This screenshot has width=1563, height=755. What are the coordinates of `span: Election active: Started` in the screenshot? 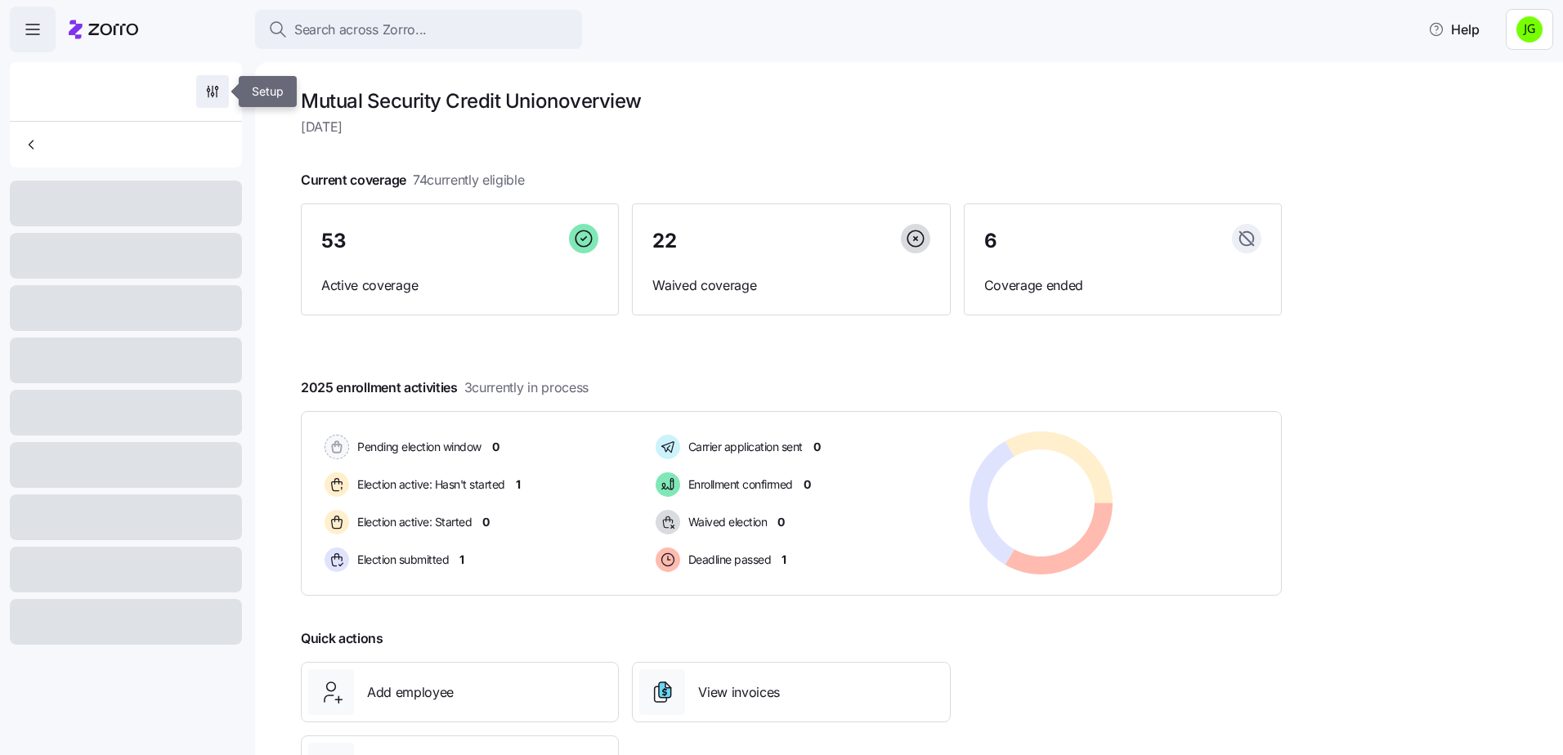 It's located at (412, 522).